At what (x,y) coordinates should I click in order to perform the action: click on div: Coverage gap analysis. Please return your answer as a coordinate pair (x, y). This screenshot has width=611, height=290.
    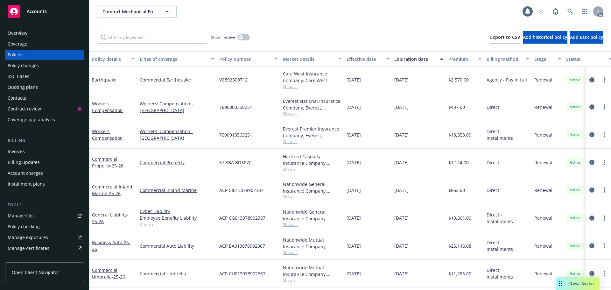
    Looking at the image, I should click on (31, 120).